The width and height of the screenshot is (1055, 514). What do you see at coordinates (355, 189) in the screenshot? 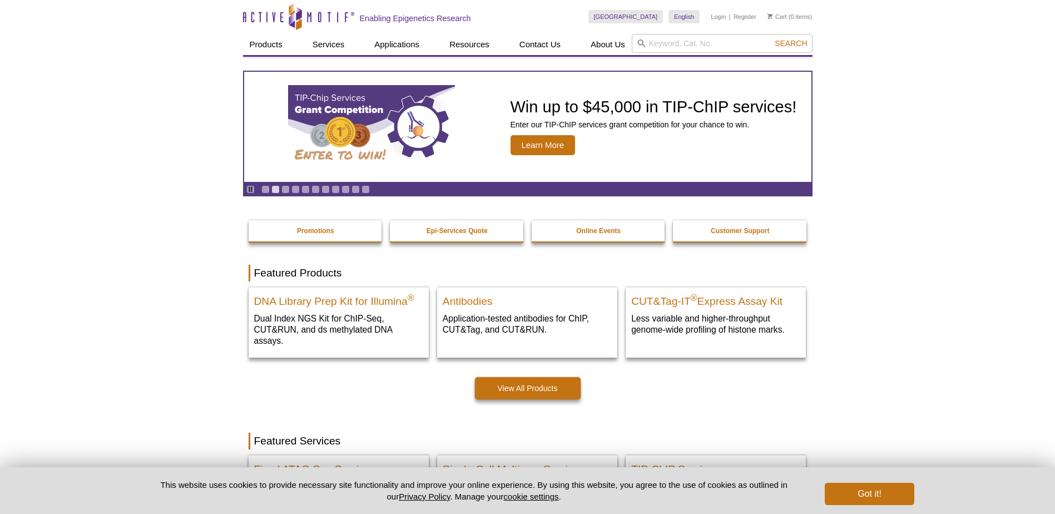
I see `a: Go to slide 10` at bounding box center [355, 189].